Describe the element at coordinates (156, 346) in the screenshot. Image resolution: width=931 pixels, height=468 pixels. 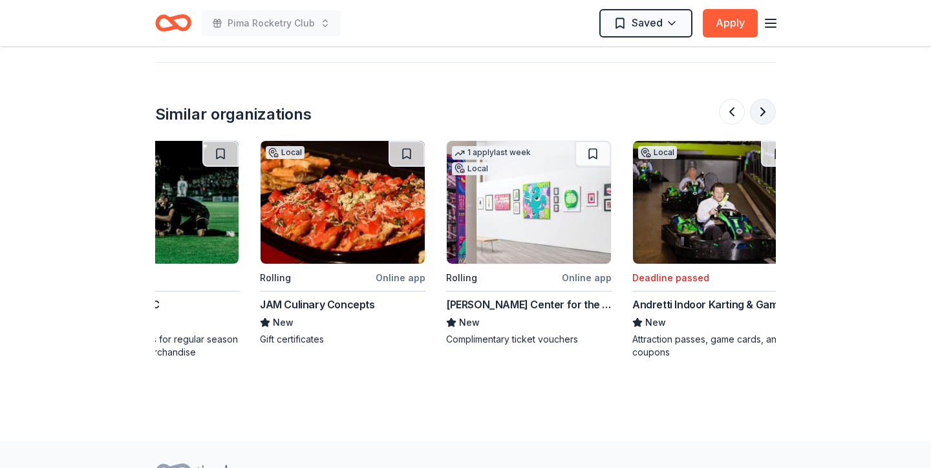
I see `div: 4-ticket certificates for regular season home matches, merchandise` at that location.